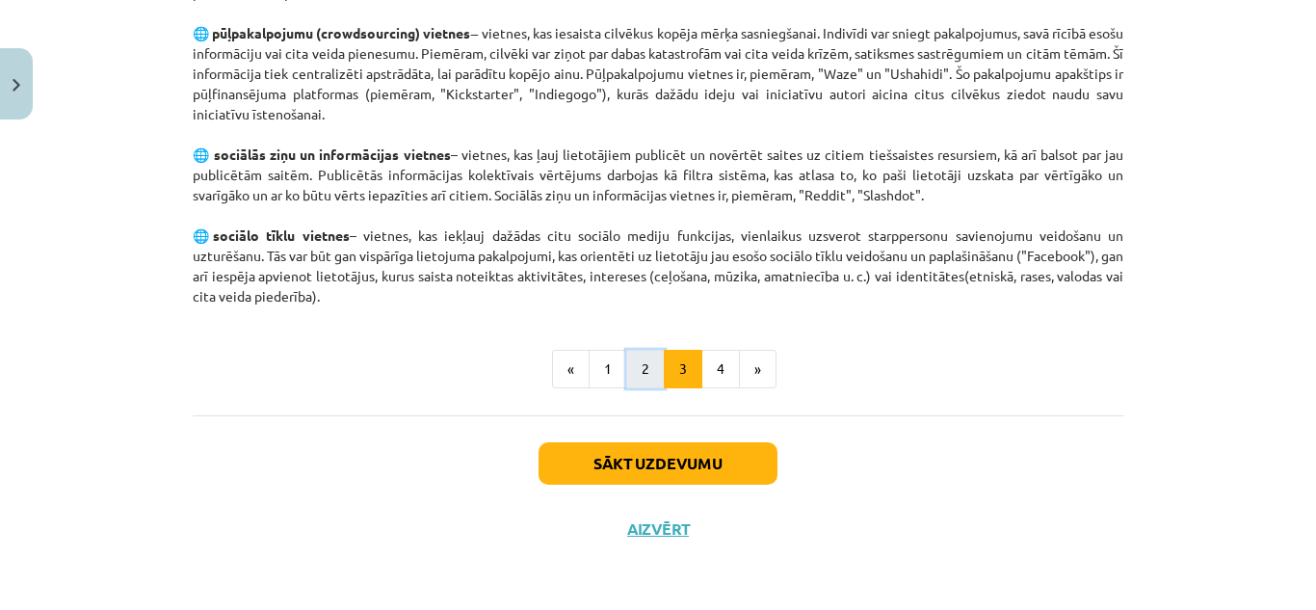  I want to click on nav: Page navigation example, so click(658, 369).